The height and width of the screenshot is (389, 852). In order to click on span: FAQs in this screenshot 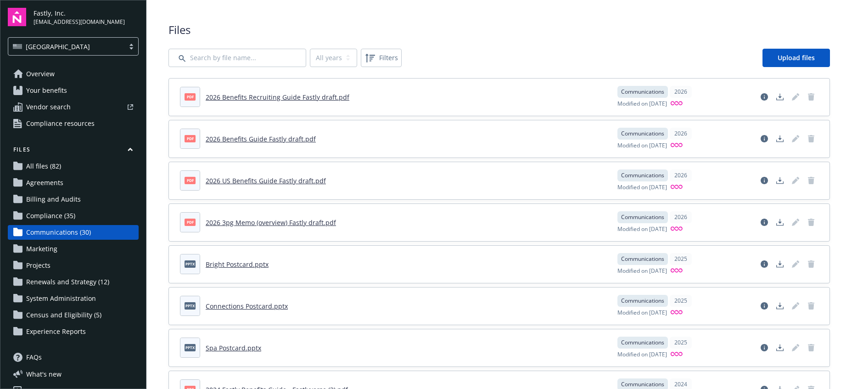, I will do `click(34, 357)`.